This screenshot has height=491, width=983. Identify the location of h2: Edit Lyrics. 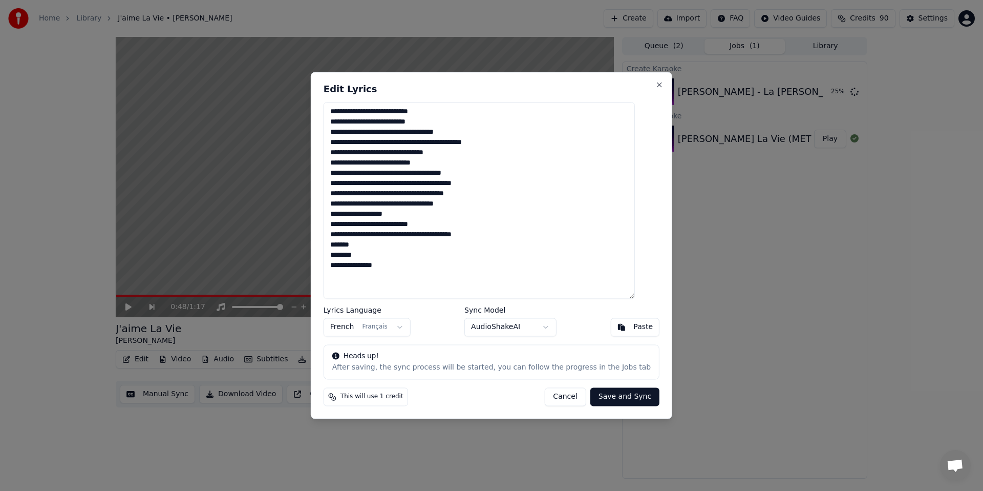
(492, 89).